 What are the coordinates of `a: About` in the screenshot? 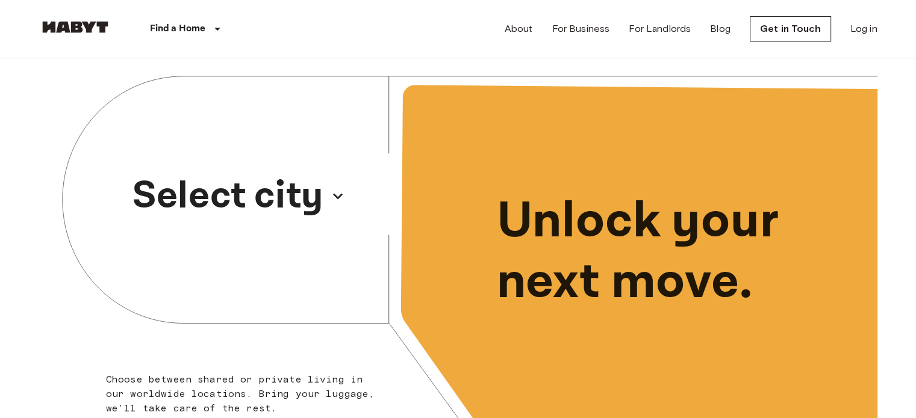 It's located at (518, 29).